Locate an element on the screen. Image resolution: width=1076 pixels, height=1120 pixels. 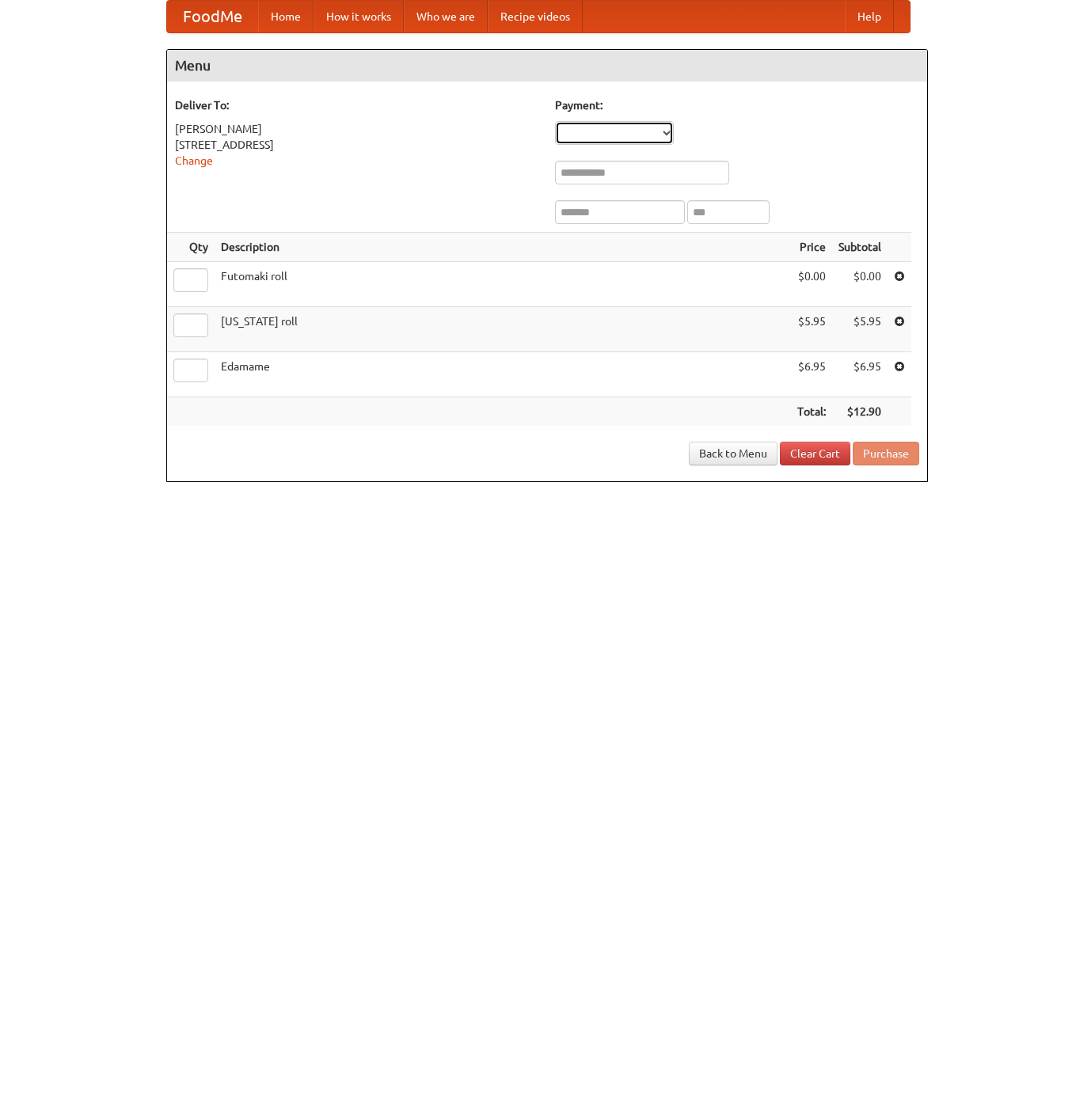
h5: Deliver To: is located at coordinates (357, 105).